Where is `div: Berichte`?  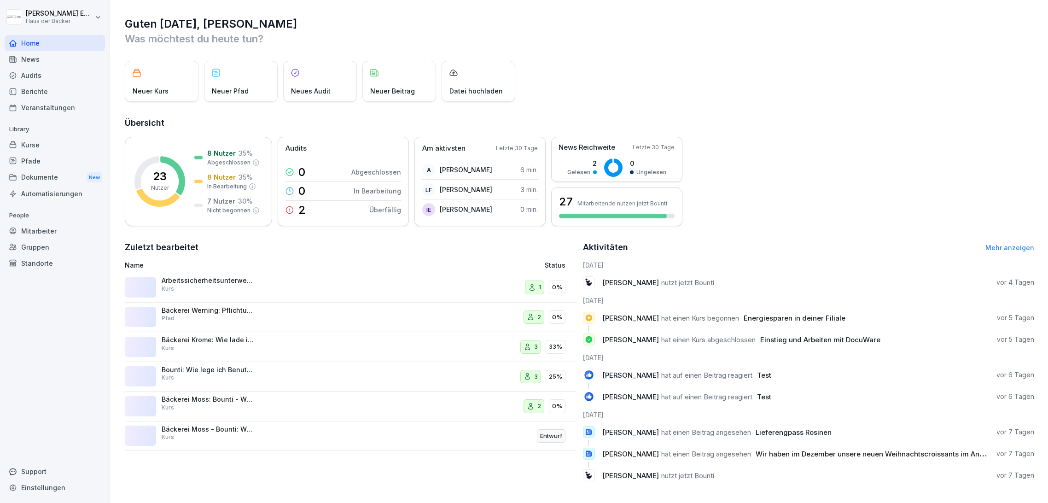 div: Berichte is located at coordinates (55, 91).